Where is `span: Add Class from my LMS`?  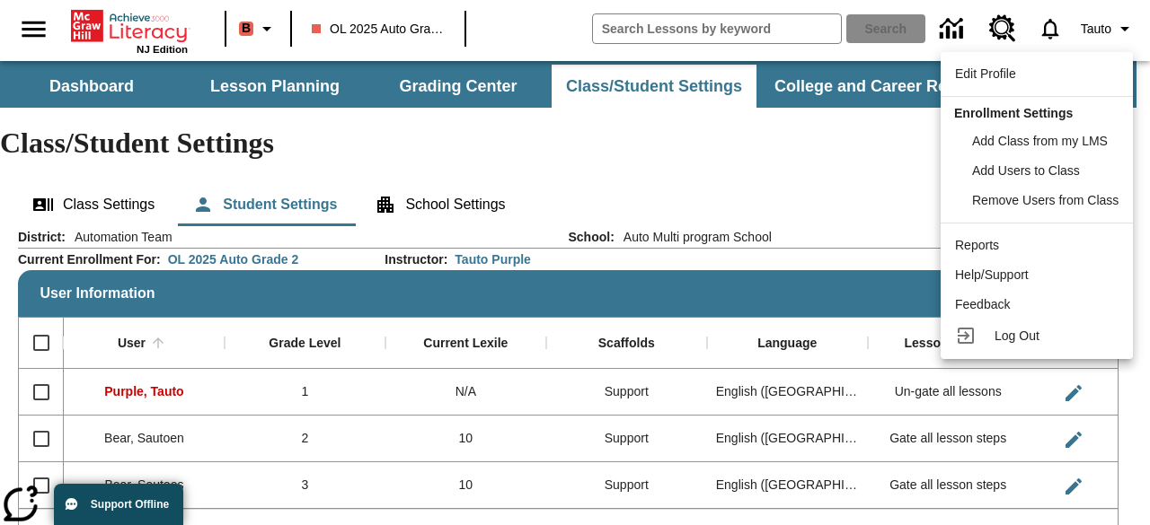
span: Add Class from my LMS is located at coordinates (1039, 141).